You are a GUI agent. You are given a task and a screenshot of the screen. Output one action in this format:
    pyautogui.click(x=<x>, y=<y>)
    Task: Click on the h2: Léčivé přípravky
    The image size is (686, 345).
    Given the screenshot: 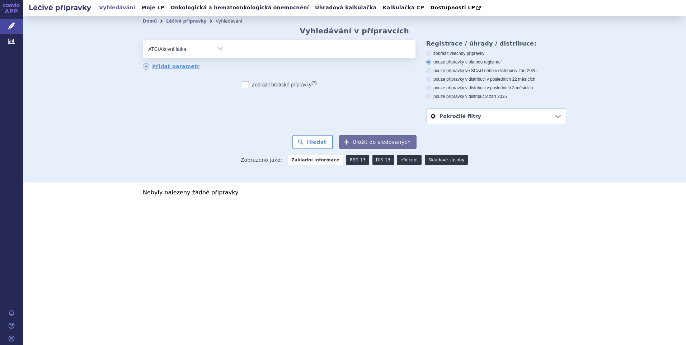 What is the action you would take?
    pyautogui.click(x=60, y=8)
    